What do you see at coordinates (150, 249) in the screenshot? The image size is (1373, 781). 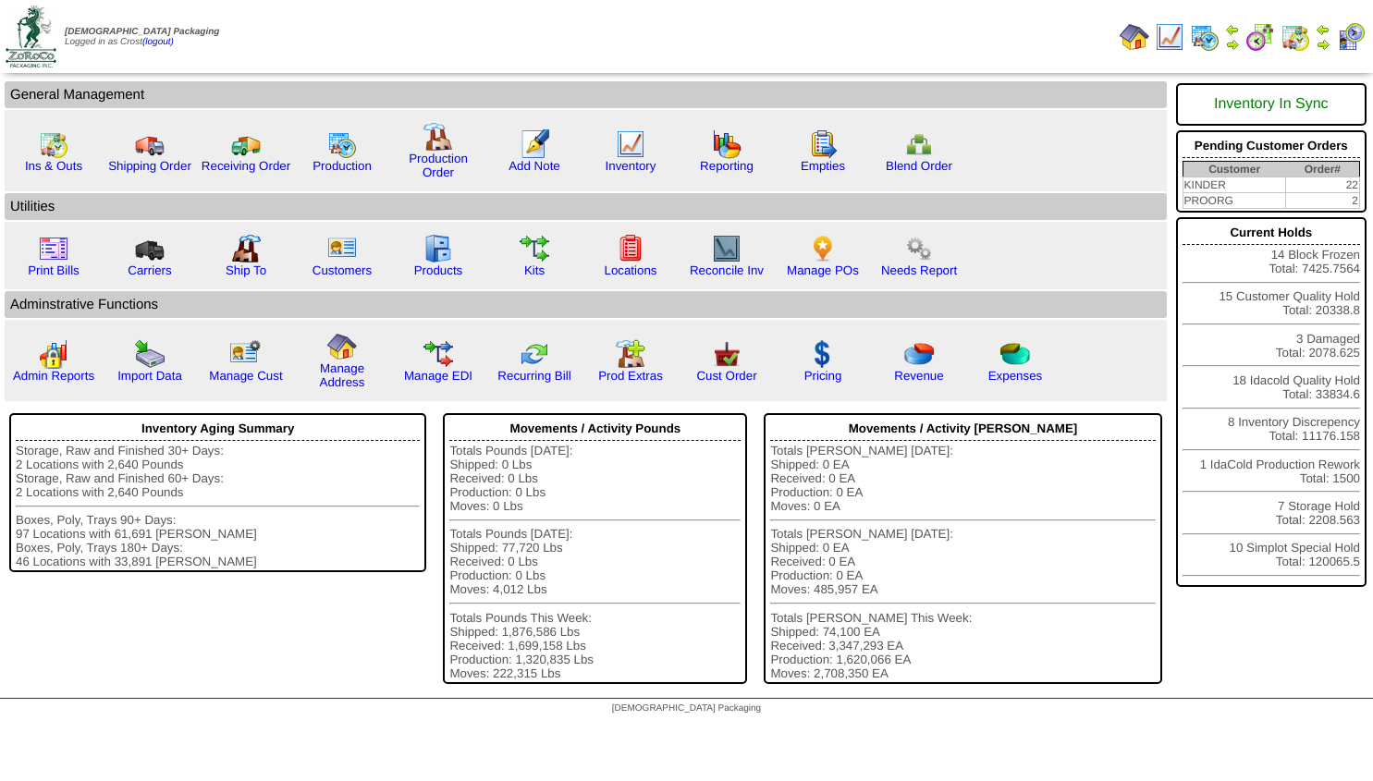 I see `img: truck3.gif` at bounding box center [150, 249].